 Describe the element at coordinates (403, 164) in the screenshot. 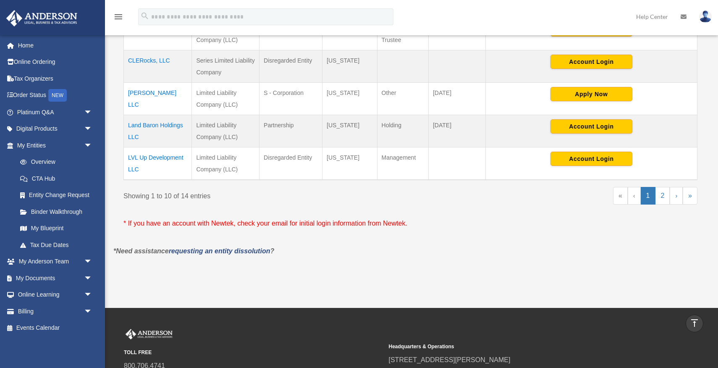

I see `td: Management` at that location.